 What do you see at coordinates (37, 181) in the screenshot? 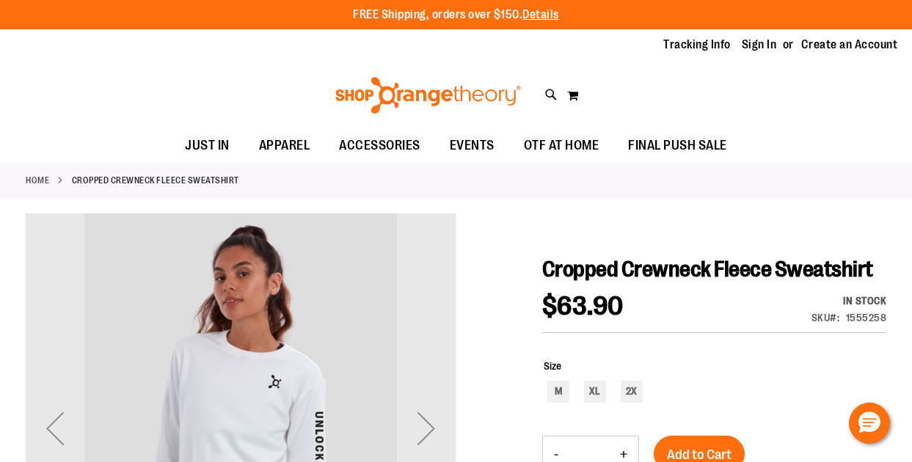
I see `a: Home` at bounding box center [37, 181].